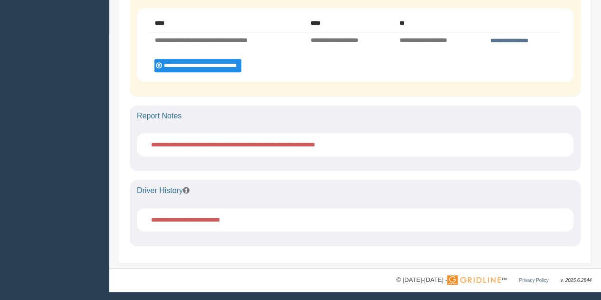 This screenshot has height=300, width=601. What do you see at coordinates (473, 280) in the screenshot?
I see `img: Gridline` at bounding box center [473, 280].